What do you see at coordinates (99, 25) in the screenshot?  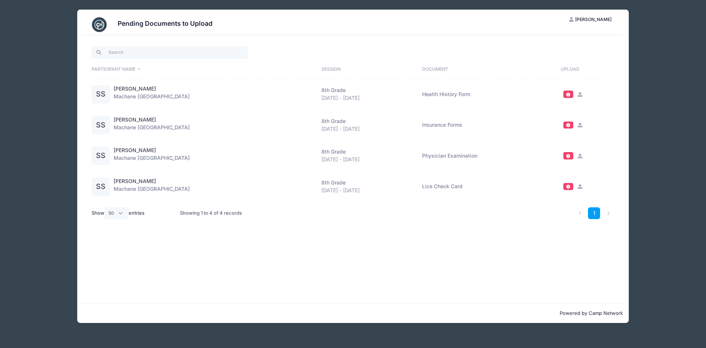 I see `img: CampNetwork` at bounding box center [99, 25].